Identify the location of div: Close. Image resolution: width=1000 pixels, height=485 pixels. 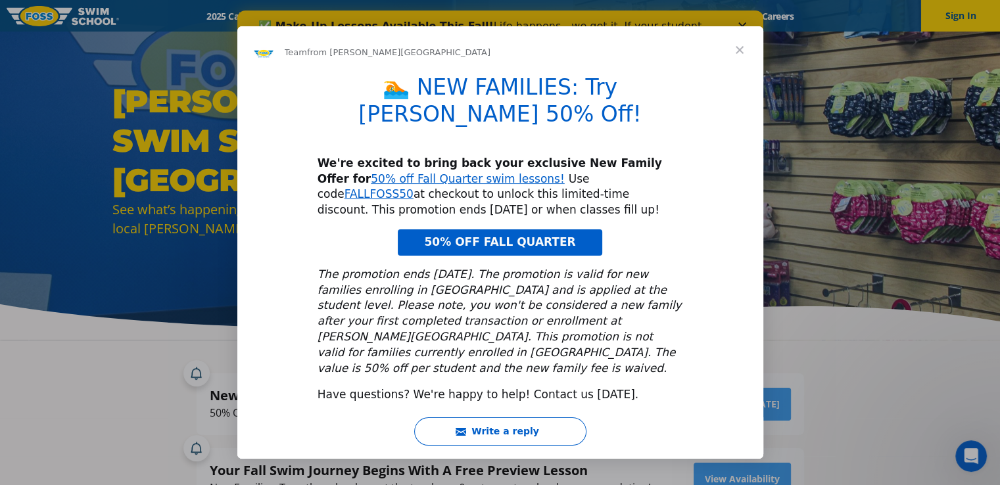
(508, 16).